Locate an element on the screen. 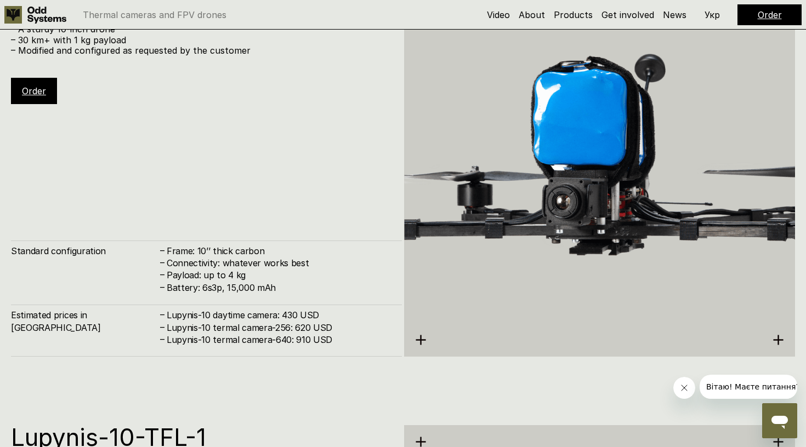 The width and height of the screenshot is (806, 447). p: Укр is located at coordinates (712, 15).